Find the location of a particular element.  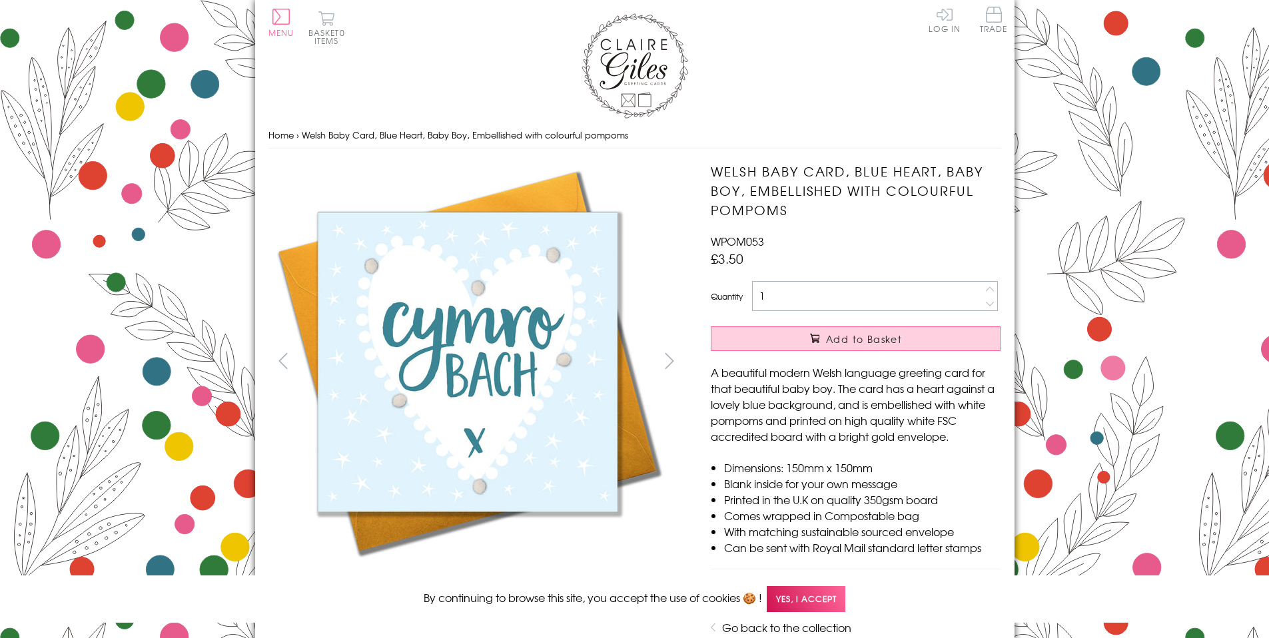

nav: breadcrumbs is located at coordinates (635, 135).